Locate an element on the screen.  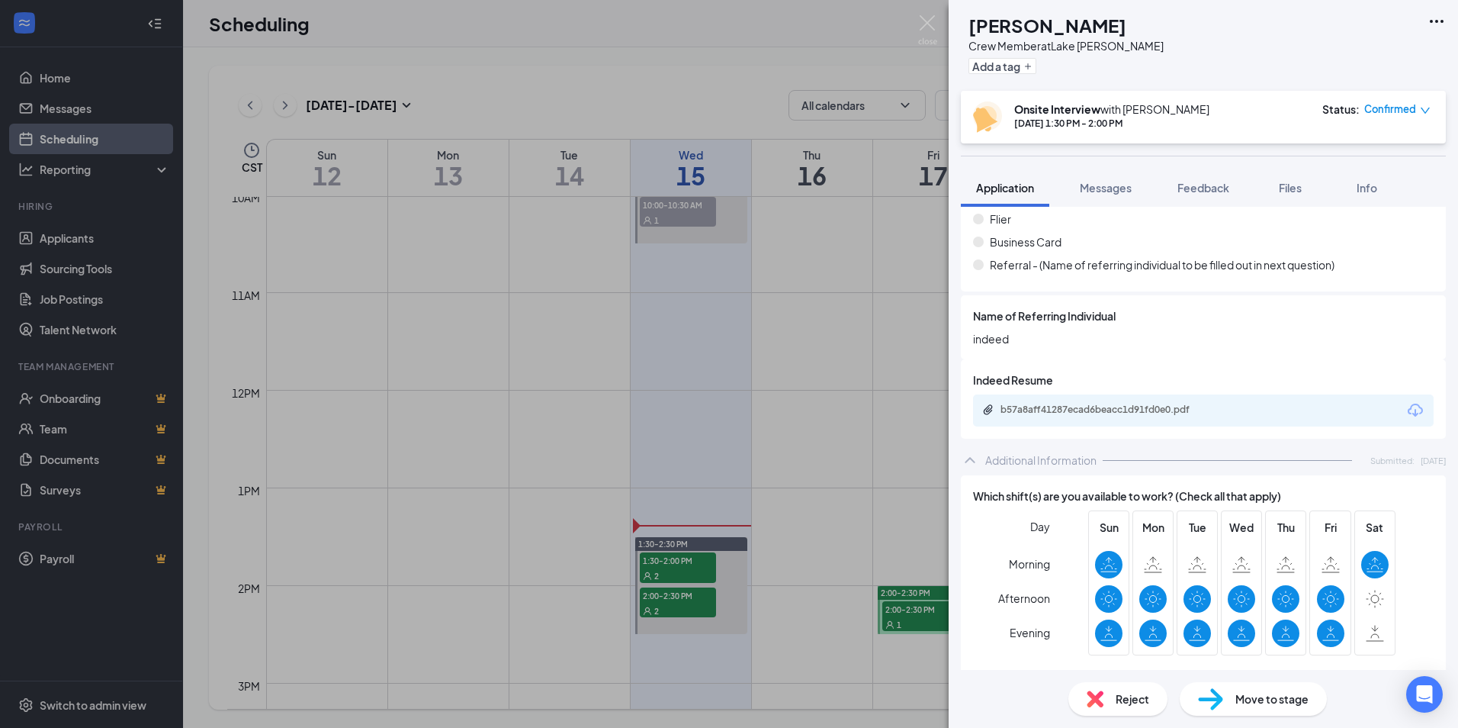
a: Download is located at coordinates (1416, 410).